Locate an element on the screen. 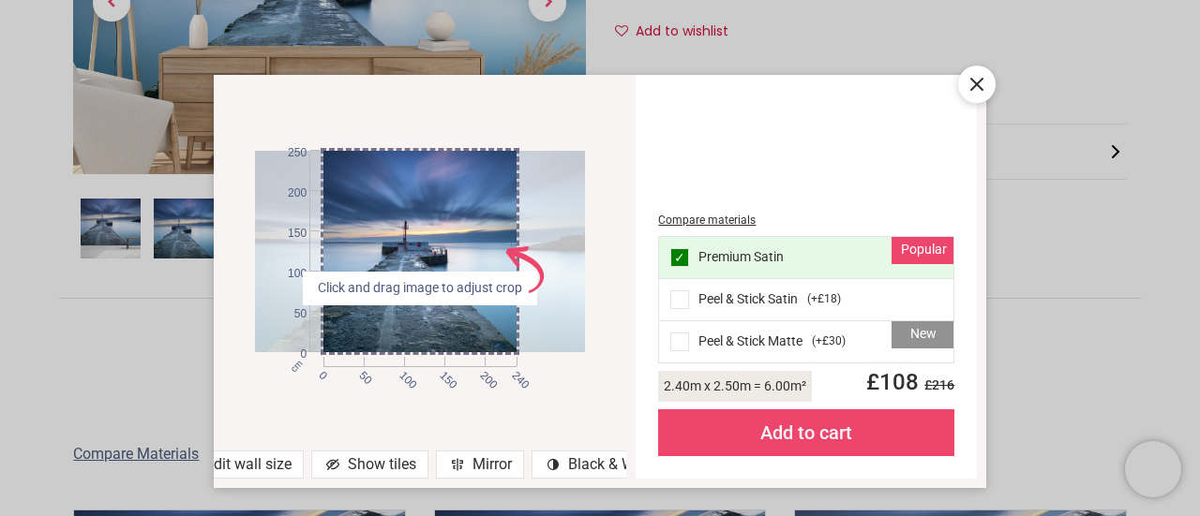 The height and width of the screenshot is (516, 1200). span: £ 108 is located at coordinates (904, 382).